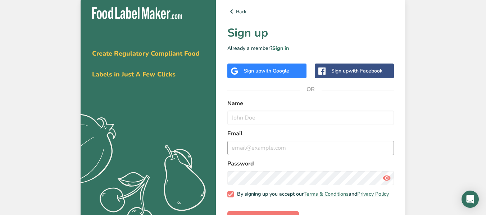 Image resolution: width=486 pixels, height=215 pixels. What do you see at coordinates (310, 164) in the screenshot?
I see `label: Password` at bounding box center [310, 164].